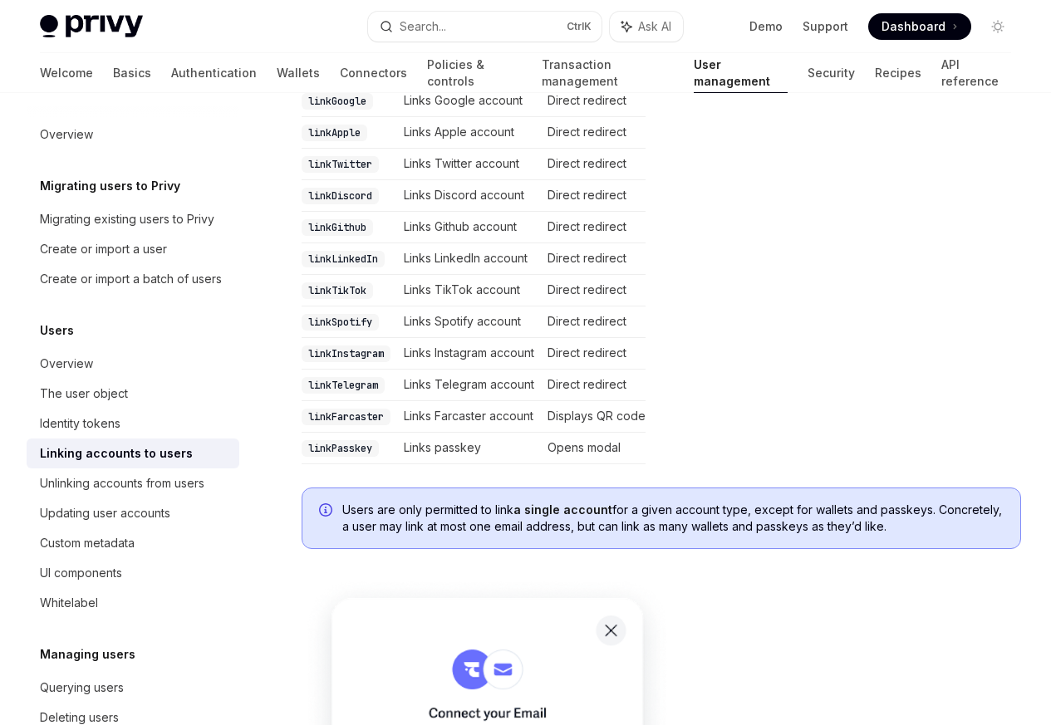  Describe the element at coordinates (81, 573) in the screenshot. I see `div: UI components` at that location.